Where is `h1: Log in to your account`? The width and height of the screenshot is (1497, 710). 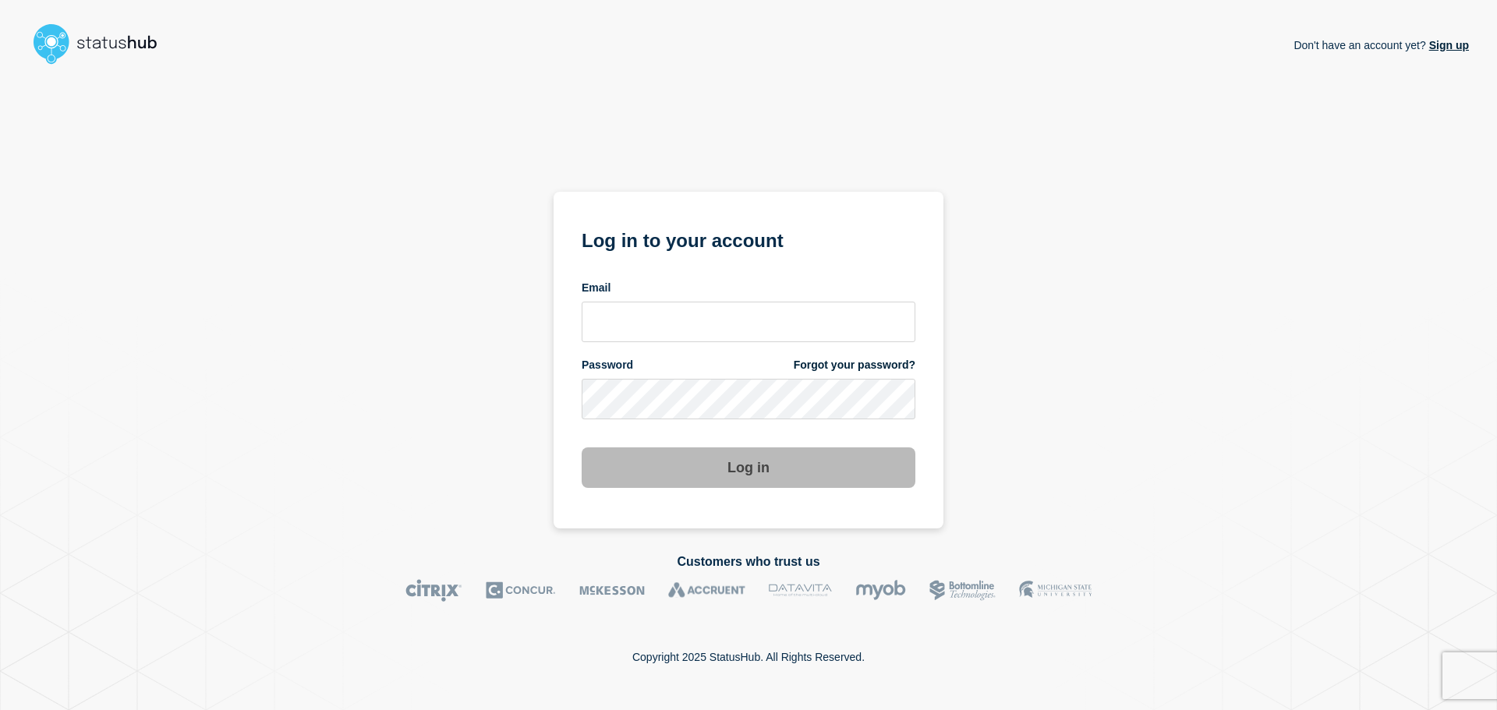
h1: Log in to your account is located at coordinates (748, 239).